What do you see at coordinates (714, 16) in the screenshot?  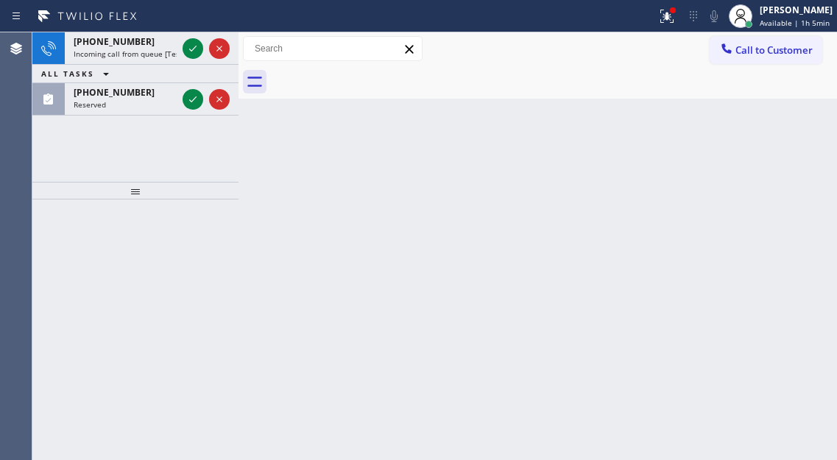 I see `button: Mute` at bounding box center [714, 16].